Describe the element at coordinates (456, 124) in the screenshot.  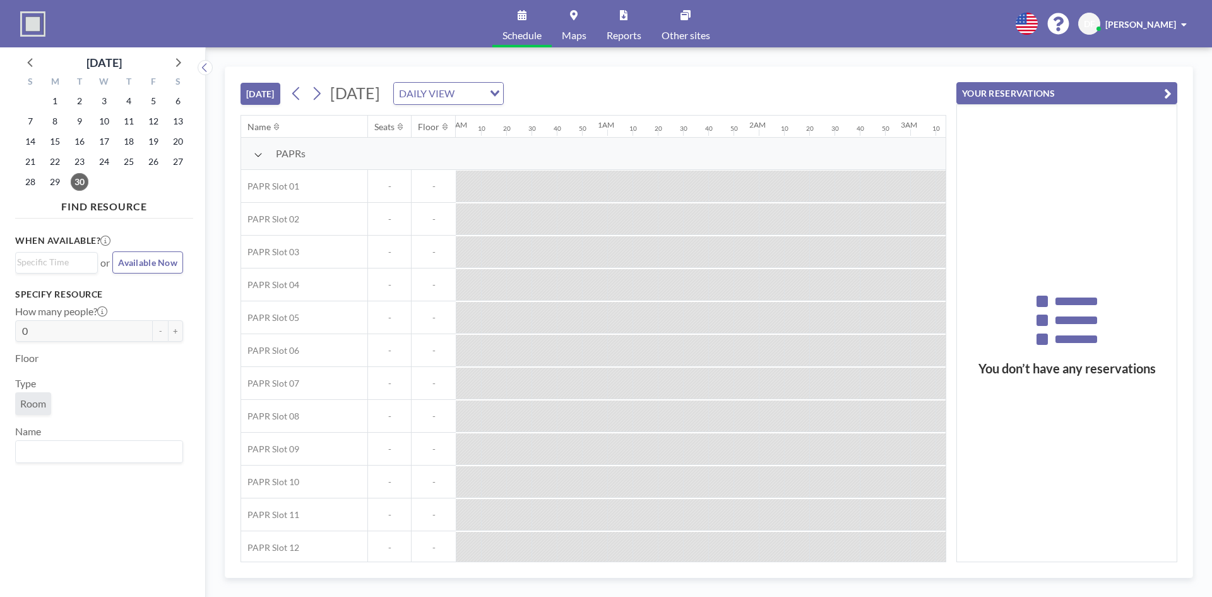
I see `div: 12AM` at that location.